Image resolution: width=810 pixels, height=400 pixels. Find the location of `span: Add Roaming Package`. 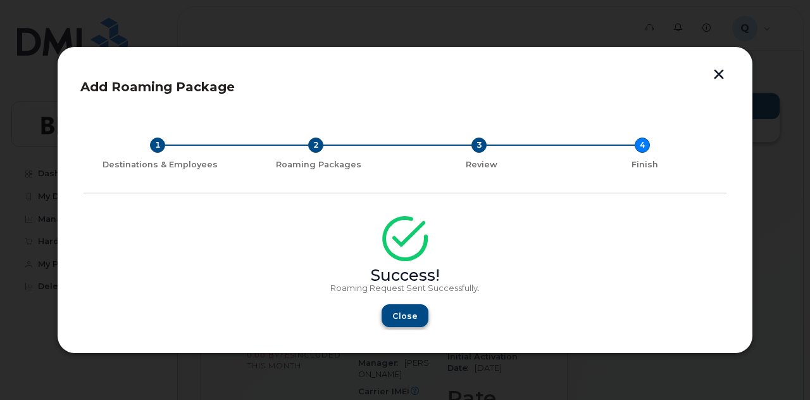

span: Add Roaming Package is located at coordinates (158, 87).